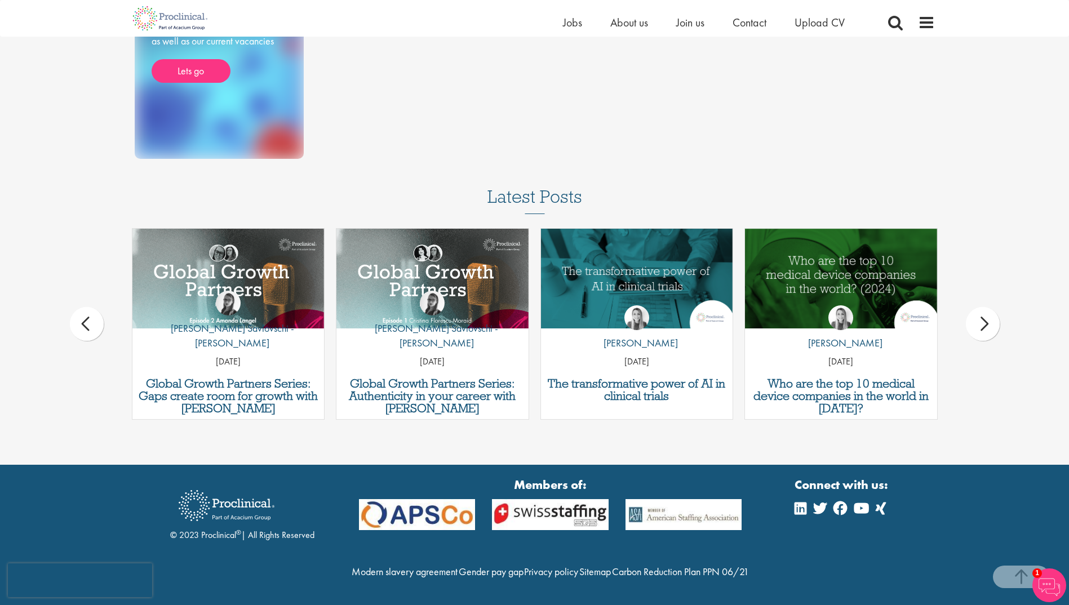 The height and width of the screenshot is (605, 1069). What do you see at coordinates (242, 512) in the screenshot?
I see `div: © 2023 Proclinical | All Rights Reserved` at bounding box center [242, 512].